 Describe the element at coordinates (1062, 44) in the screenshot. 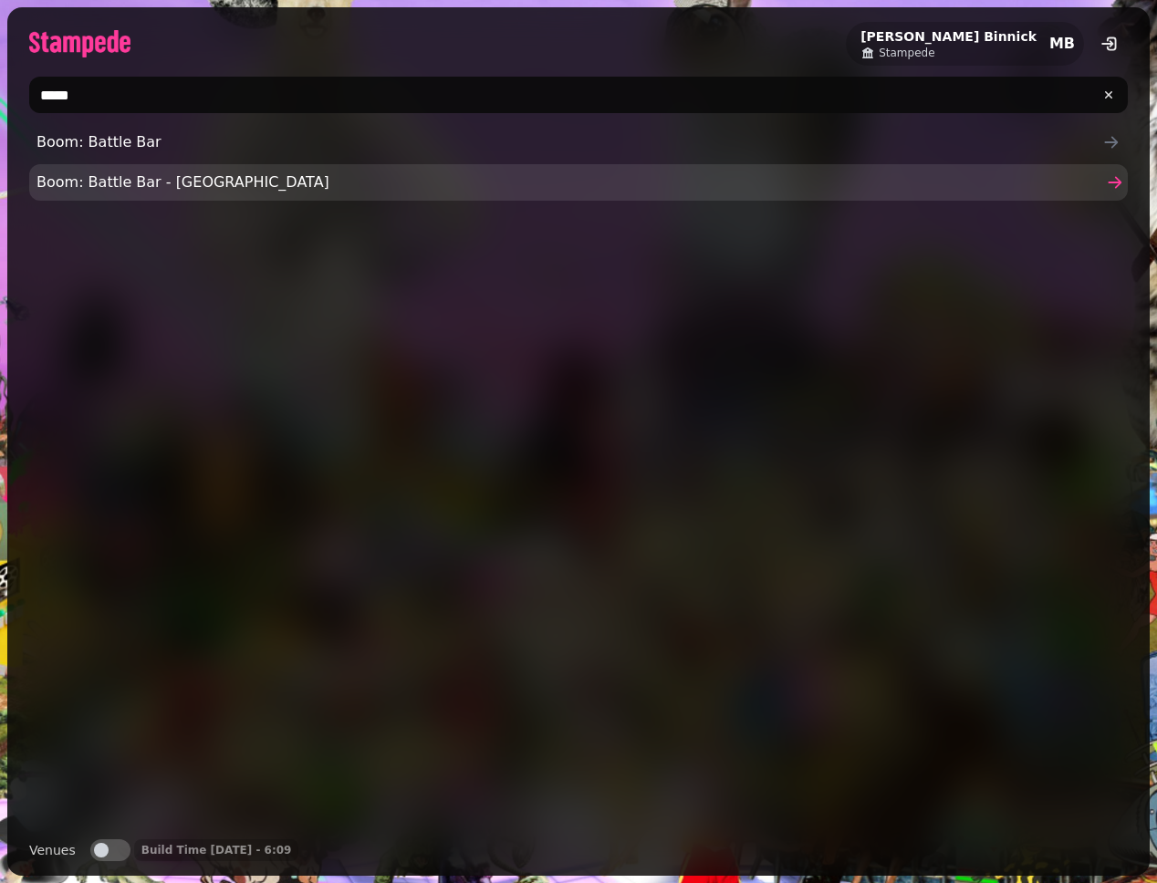

I see `span: MB` at that location.